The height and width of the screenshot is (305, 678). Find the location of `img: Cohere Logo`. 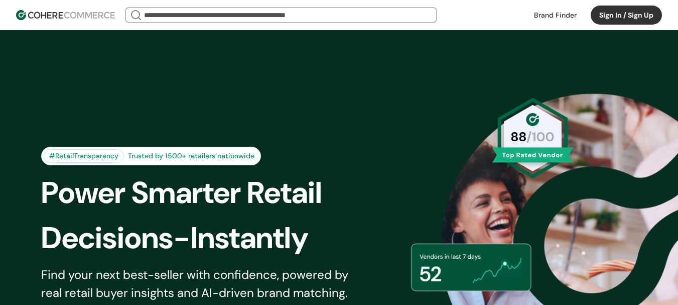

img: Cohere Logo is located at coordinates (65, 15).